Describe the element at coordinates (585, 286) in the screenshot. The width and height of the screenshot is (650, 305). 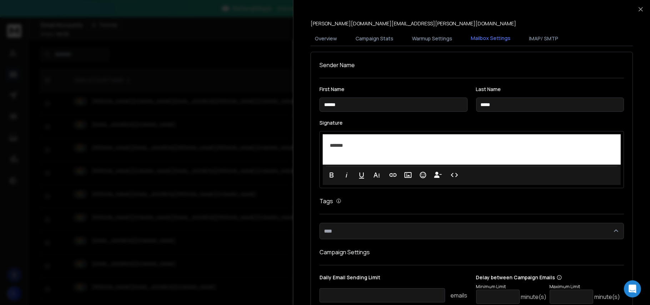
I see `p: Maximum Limit` at that location.